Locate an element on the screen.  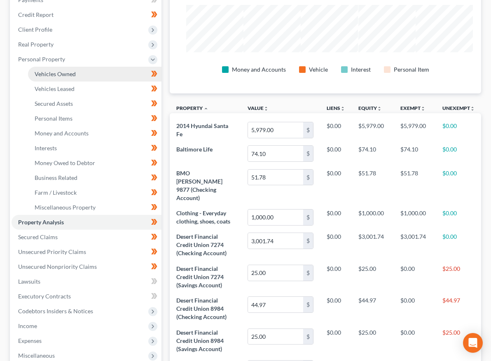
span: Miscellaneous Property is located at coordinates (65, 207).